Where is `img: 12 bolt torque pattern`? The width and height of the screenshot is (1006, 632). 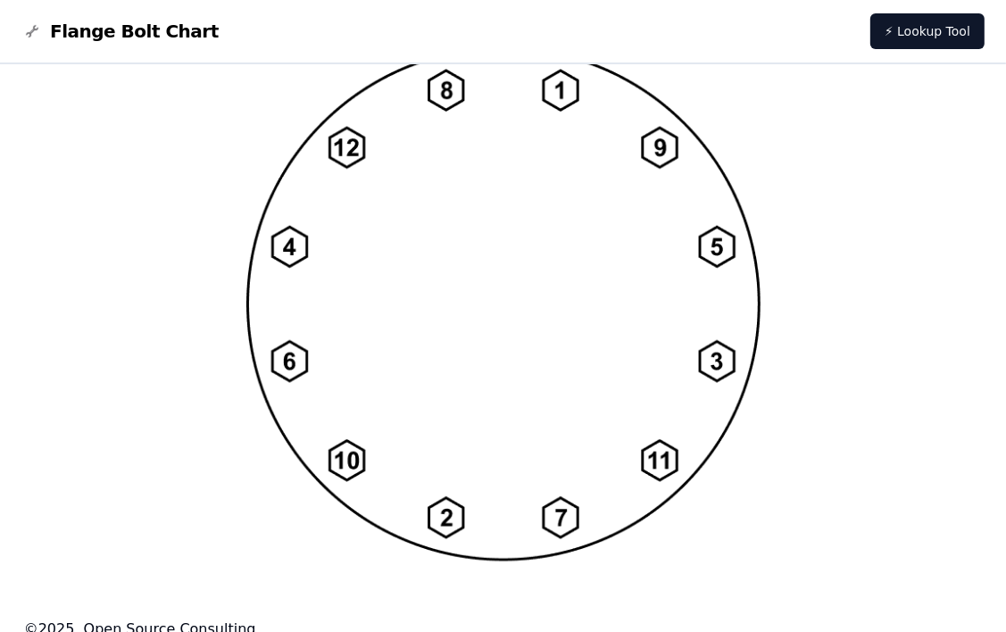 img: 12 bolt torque pattern is located at coordinates (504, 304).